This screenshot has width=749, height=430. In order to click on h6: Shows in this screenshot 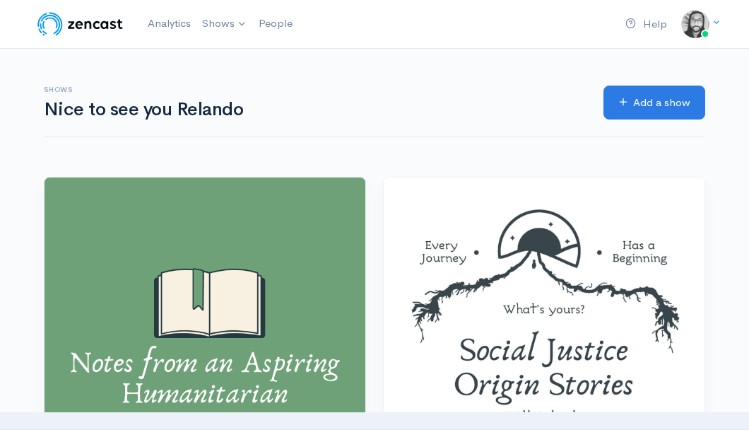, I will do `click(315, 89)`.